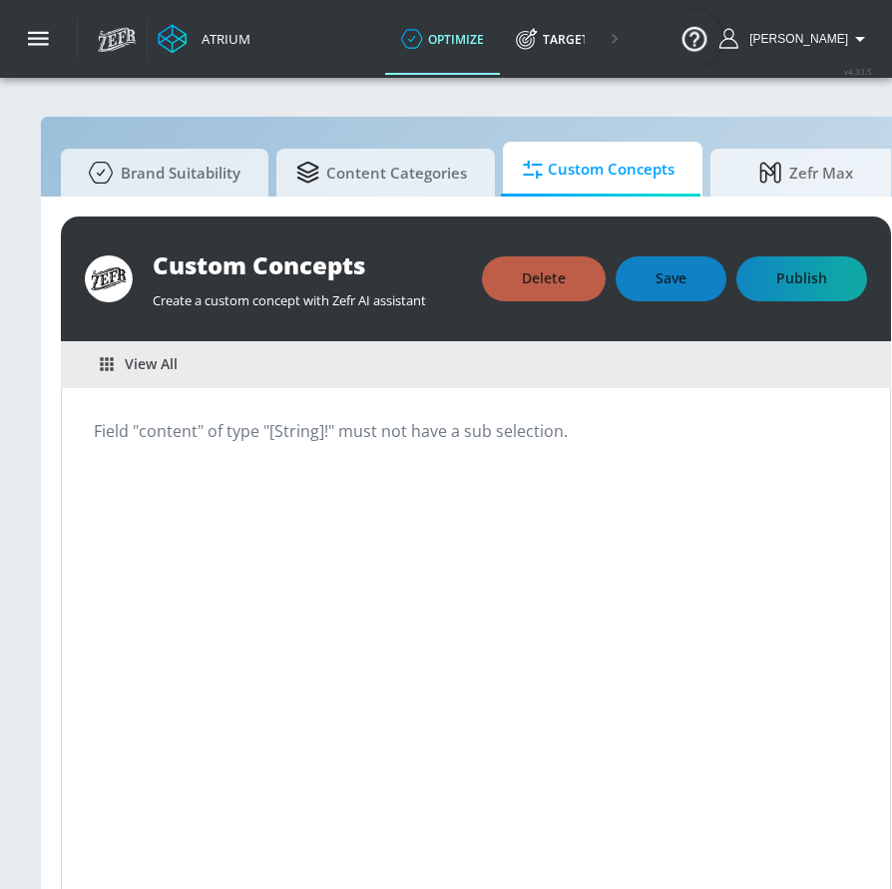  I want to click on span: Zefr Max, so click(806, 173).